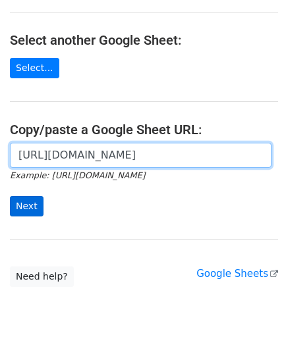 The image size is (288, 348). Describe the element at coordinates (34, 68) in the screenshot. I see `a: Select...` at that location.